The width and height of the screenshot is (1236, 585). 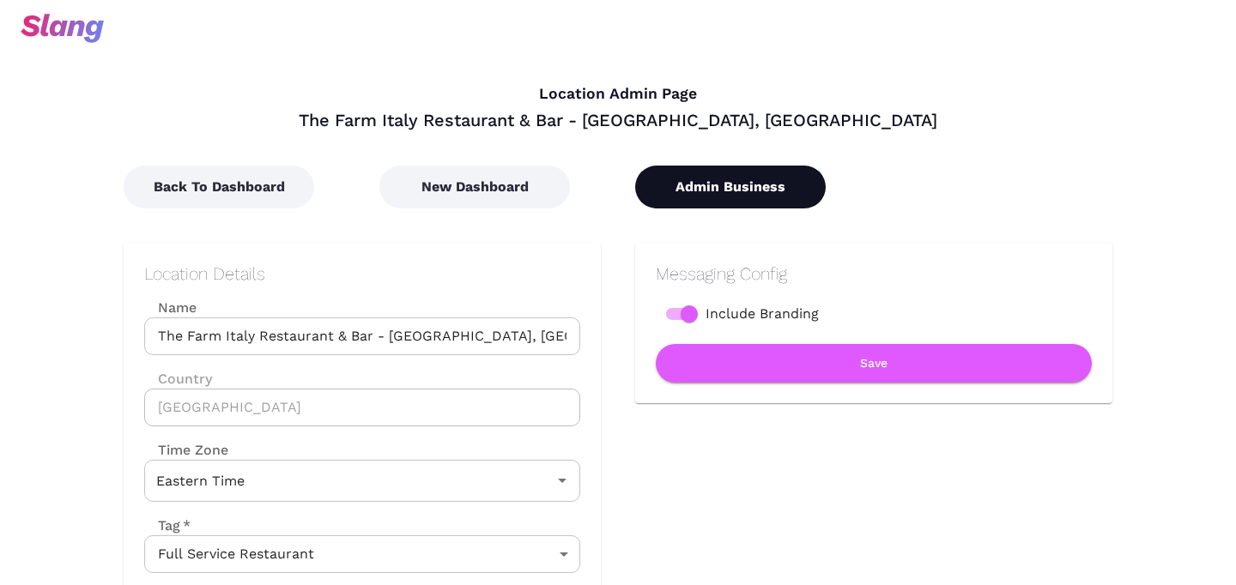 What do you see at coordinates (362, 554) in the screenshot?
I see `div: Full Service Restaurant` at bounding box center [362, 554].